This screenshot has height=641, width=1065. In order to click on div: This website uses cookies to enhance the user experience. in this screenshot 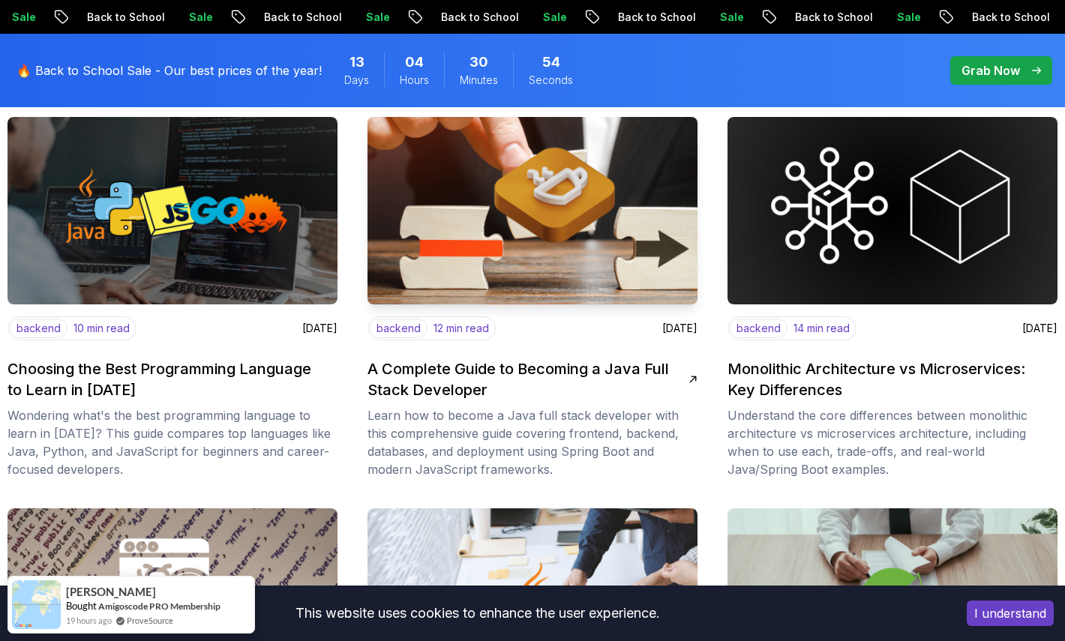, I will do `click(478, 614)`.